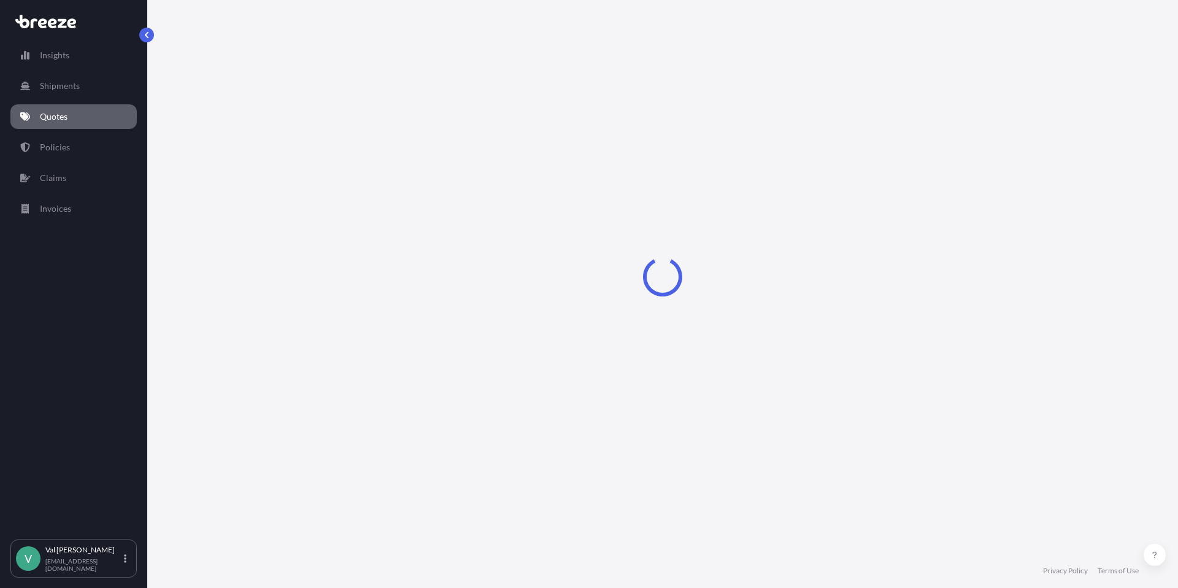 The width and height of the screenshot is (1178, 588). Describe the element at coordinates (60, 86) in the screenshot. I see `p: Shipments` at that location.